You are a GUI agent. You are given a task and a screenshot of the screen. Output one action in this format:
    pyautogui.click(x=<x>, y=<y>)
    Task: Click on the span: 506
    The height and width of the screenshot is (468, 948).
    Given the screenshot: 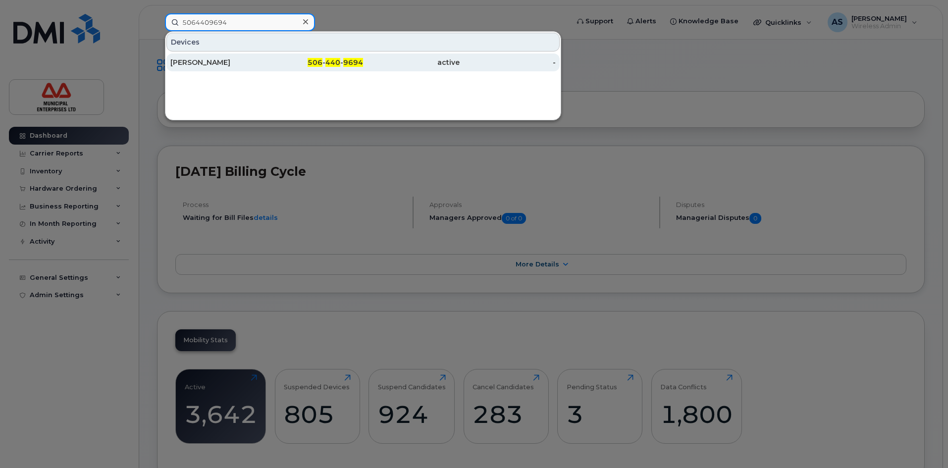 What is the action you would take?
    pyautogui.click(x=315, y=62)
    